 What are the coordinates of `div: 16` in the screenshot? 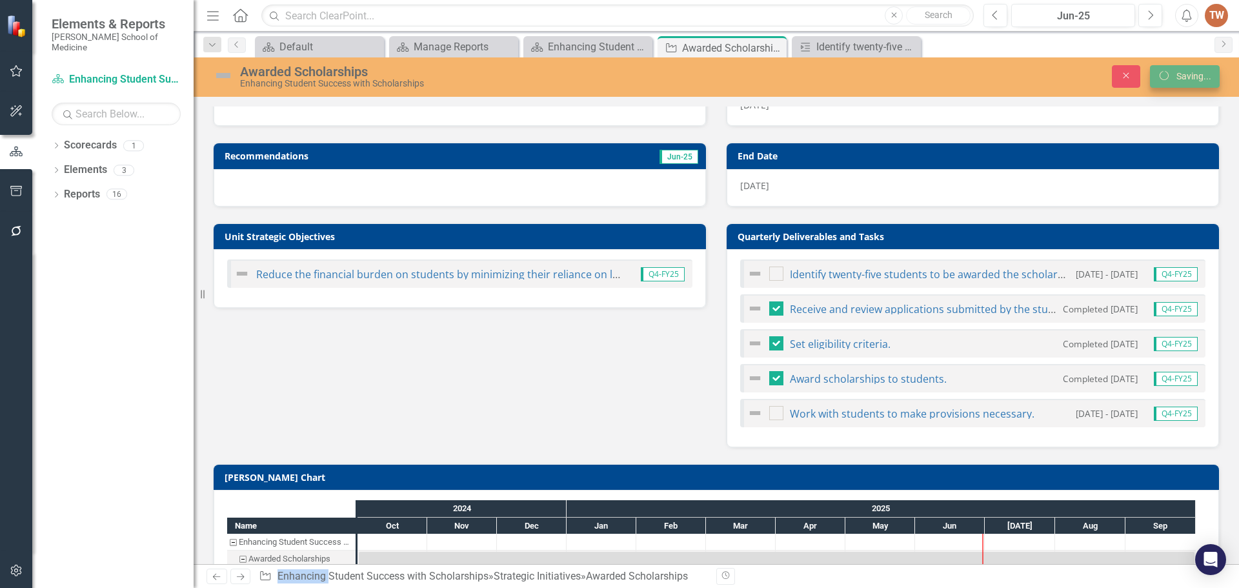 It's located at (117, 194).